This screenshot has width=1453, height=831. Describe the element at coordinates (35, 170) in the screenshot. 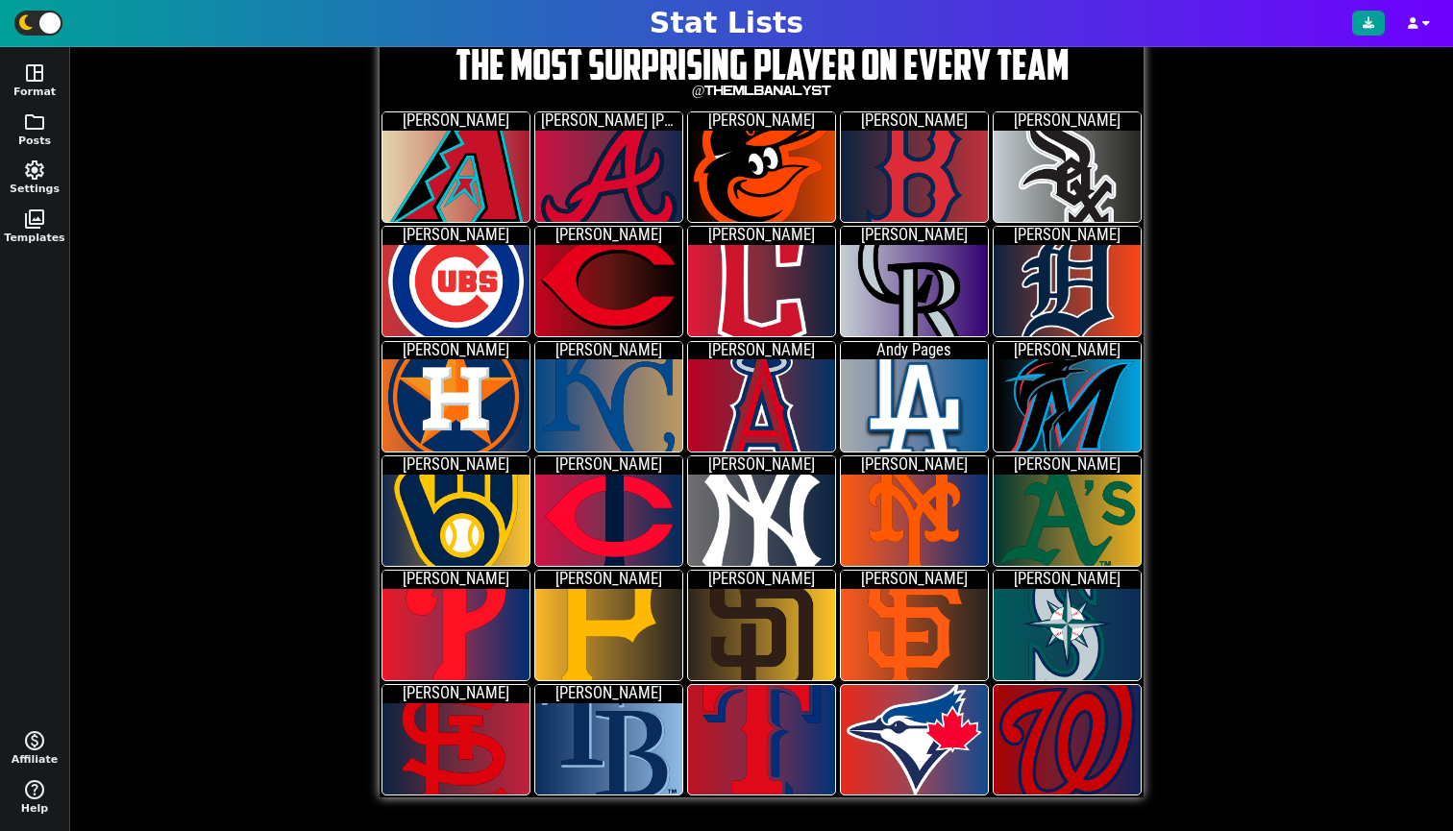

I see `span: settings` at that location.